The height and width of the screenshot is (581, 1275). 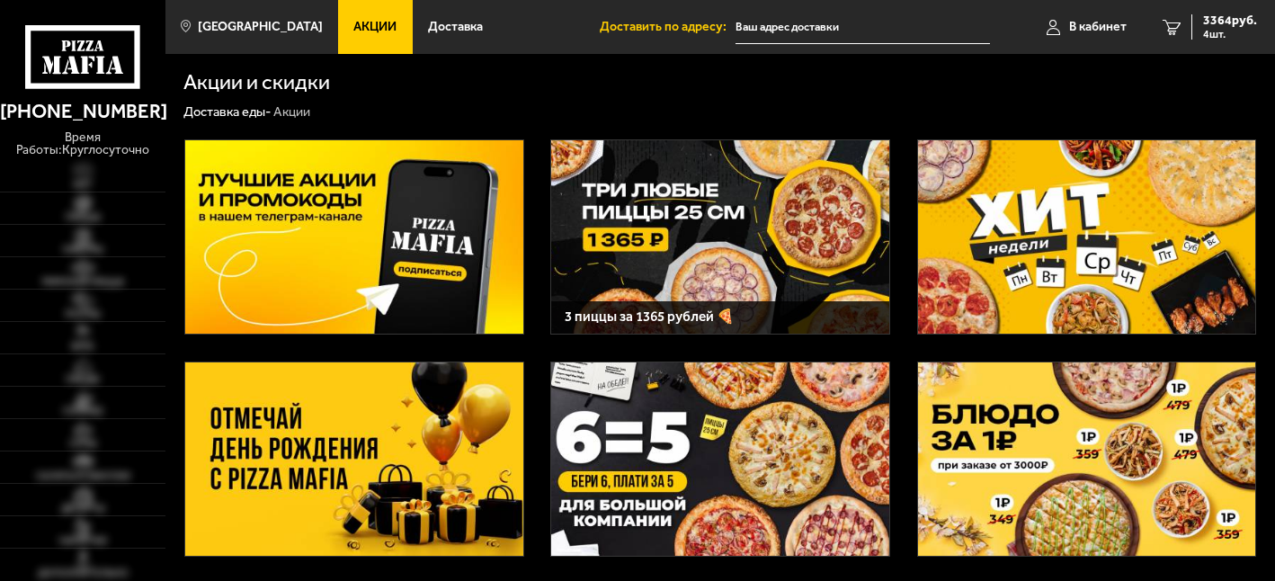 I want to click on h1: Акции и скидки, so click(x=256, y=83).